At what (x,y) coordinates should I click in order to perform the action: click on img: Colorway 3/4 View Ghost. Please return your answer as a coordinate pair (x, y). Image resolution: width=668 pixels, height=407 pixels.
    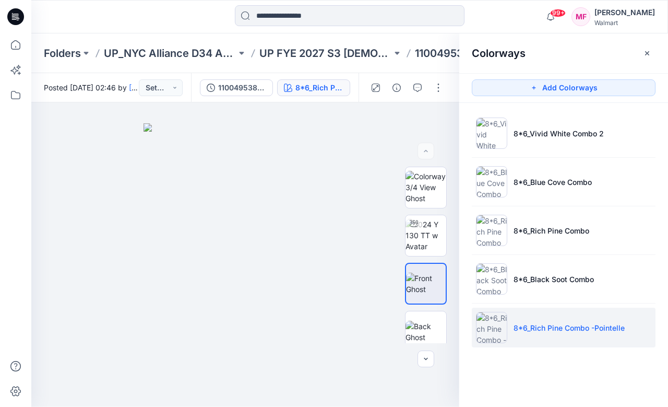
    Looking at the image, I should click on (426, 187).